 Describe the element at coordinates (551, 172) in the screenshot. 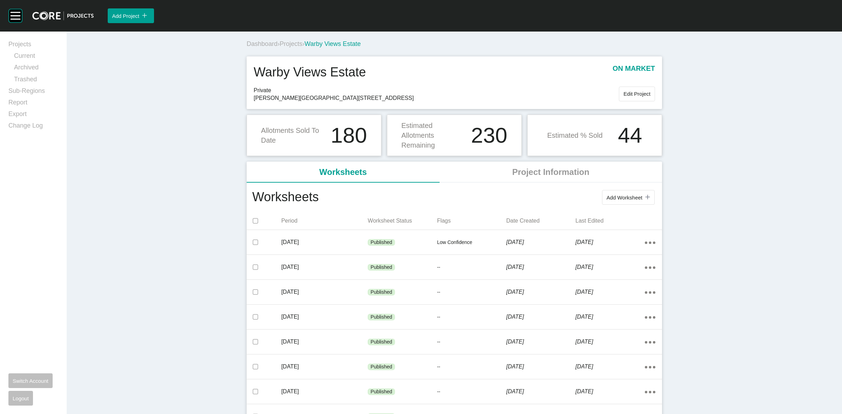

I see `li: Project Information` at that location.